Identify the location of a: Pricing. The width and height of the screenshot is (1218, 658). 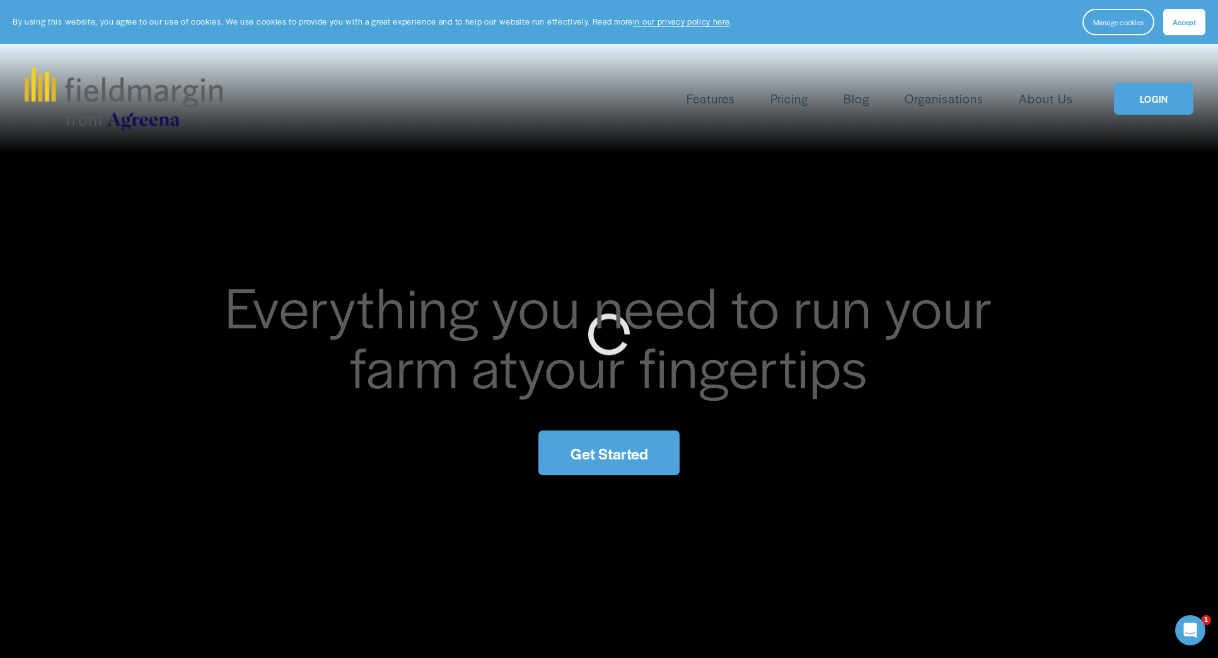
(789, 98).